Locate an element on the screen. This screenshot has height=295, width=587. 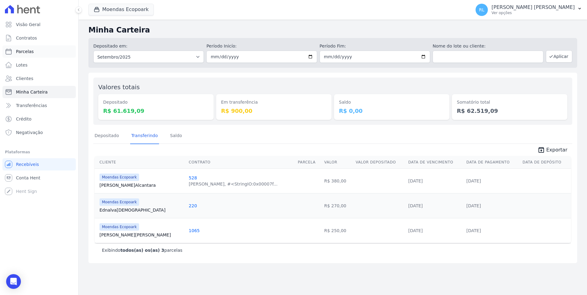
a: Minha Carteira is located at coordinates (39, 92).